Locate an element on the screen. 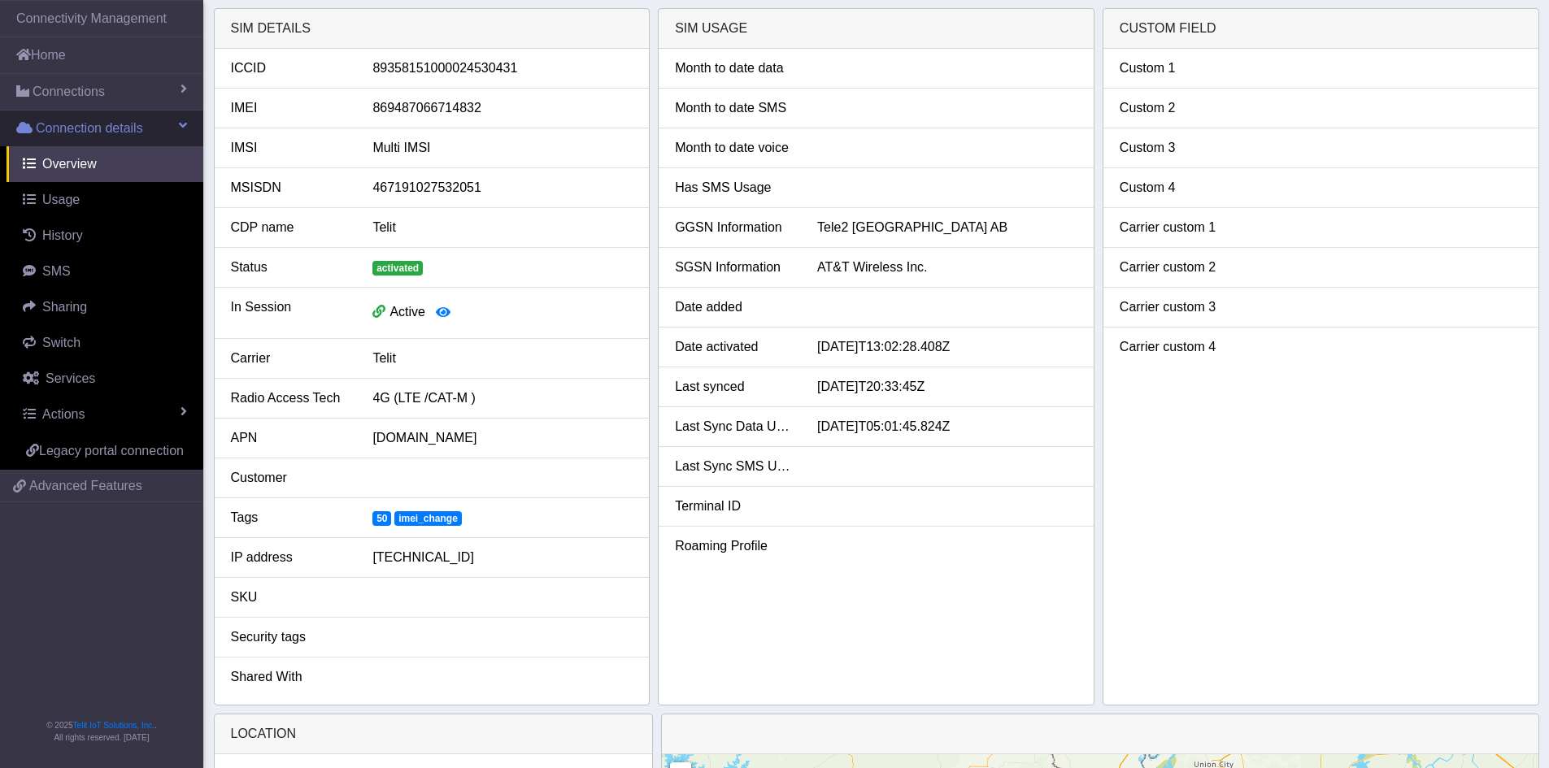 The width and height of the screenshot is (1549, 768). a: Telit IoT Solutions, Inc. is located at coordinates (114, 725).